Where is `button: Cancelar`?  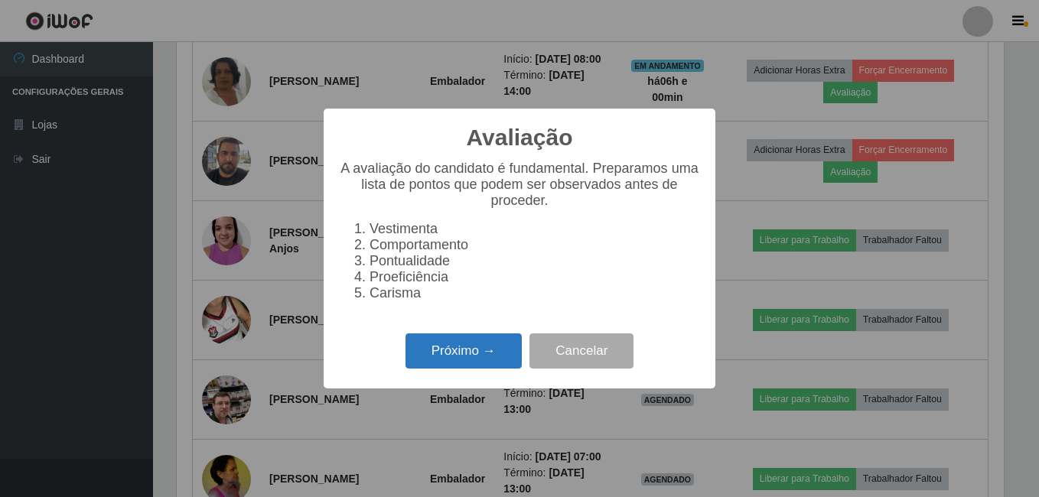
button: Cancelar is located at coordinates (581, 351).